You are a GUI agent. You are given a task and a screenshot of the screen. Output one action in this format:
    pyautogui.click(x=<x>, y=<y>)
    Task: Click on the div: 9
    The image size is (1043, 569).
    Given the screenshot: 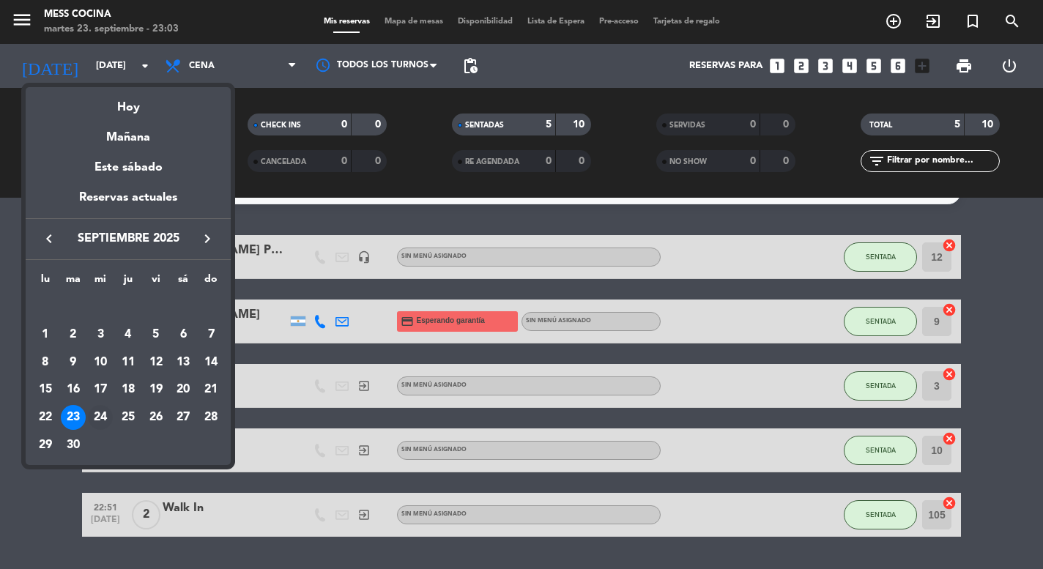 What is the action you would take?
    pyautogui.click(x=73, y=363)
    